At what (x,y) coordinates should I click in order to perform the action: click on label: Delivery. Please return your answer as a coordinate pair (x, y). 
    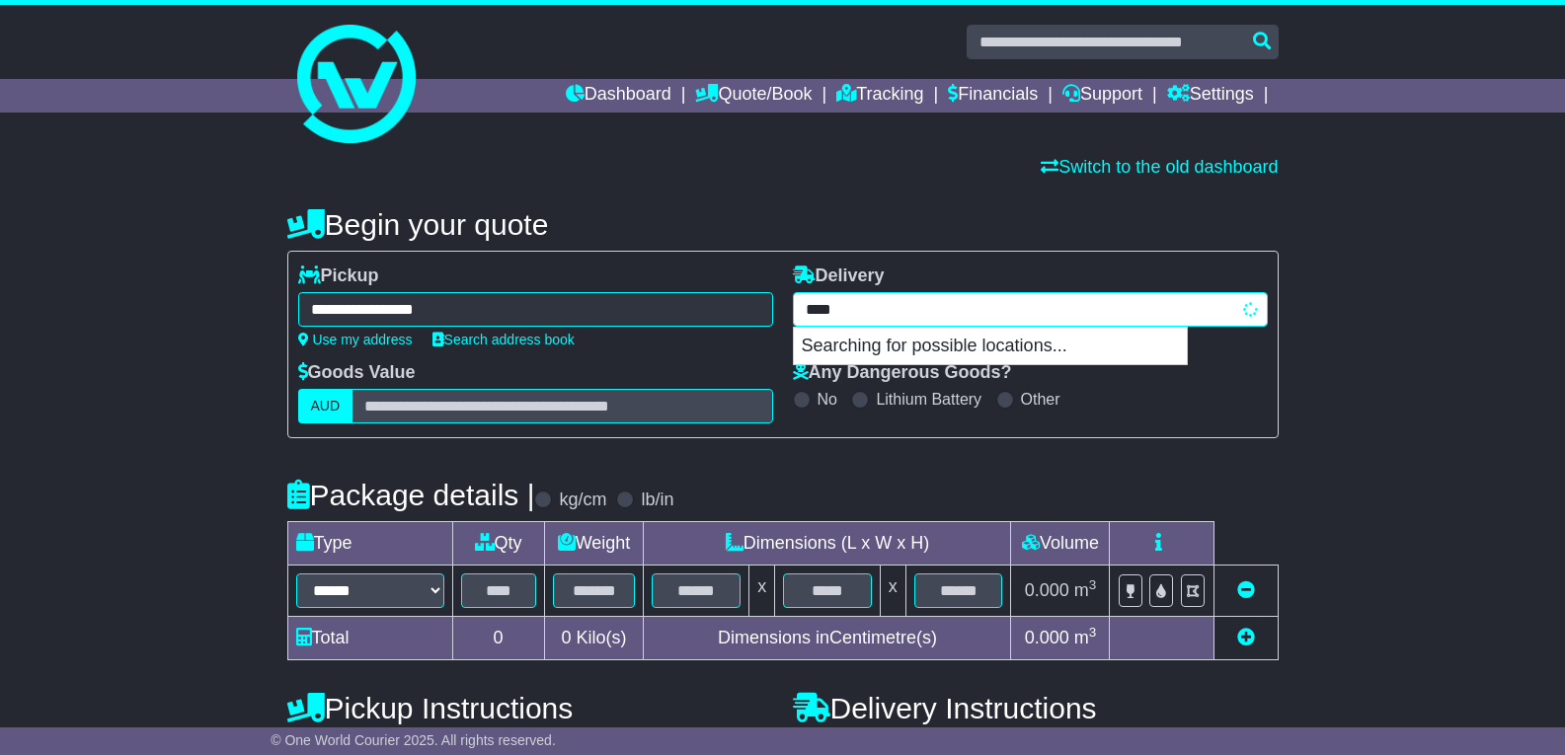
    Looking at the image, I should click on (838, 276).